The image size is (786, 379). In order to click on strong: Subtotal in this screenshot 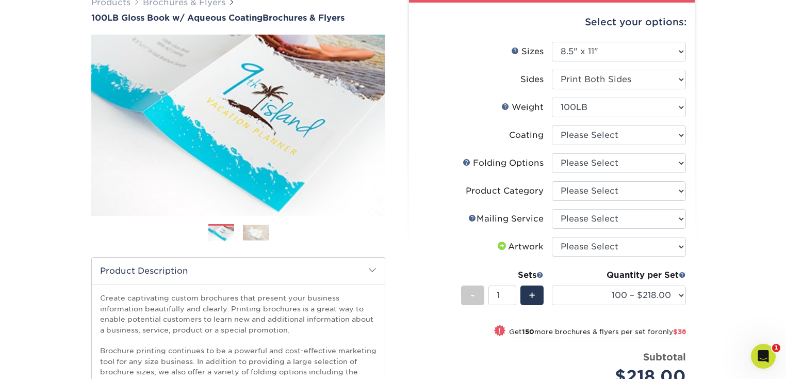, I will do `click(664, 356)`.